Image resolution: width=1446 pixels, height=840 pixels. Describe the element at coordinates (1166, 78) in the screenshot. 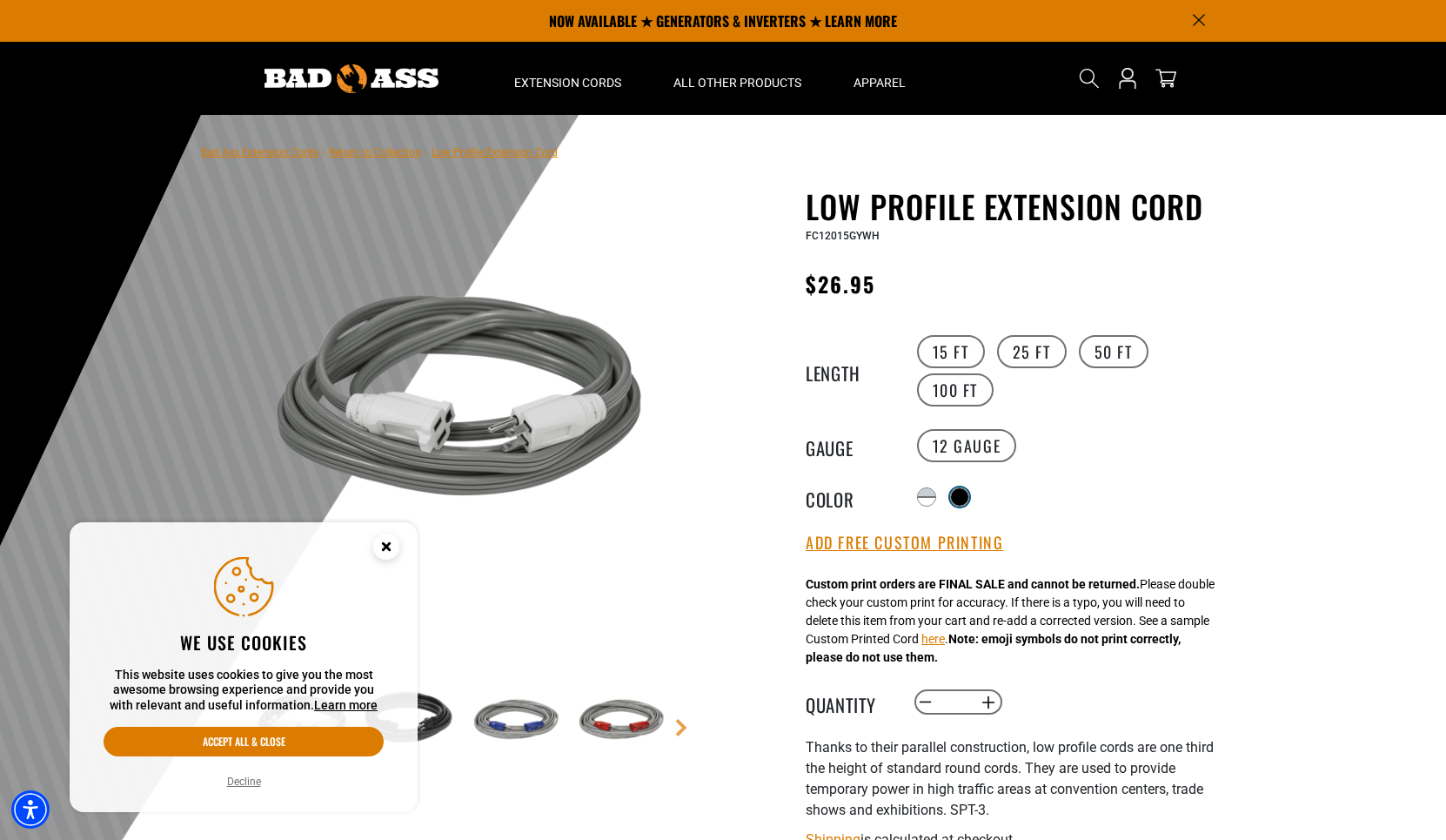

I see `a: cart` at that location.